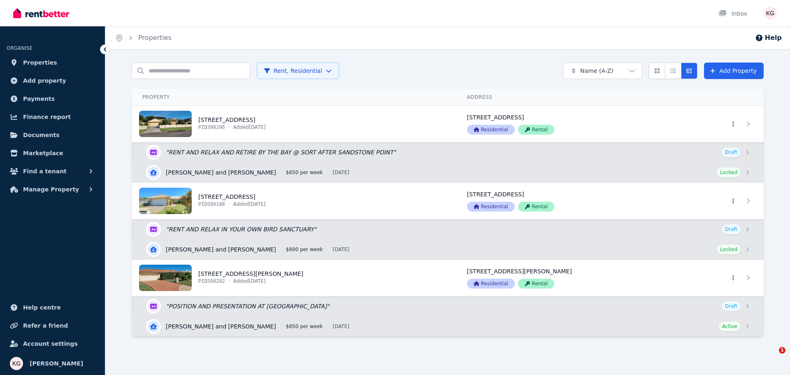 This screenshot has width=790, height=375. I want to click on span: Account settings, so click(50, 344).